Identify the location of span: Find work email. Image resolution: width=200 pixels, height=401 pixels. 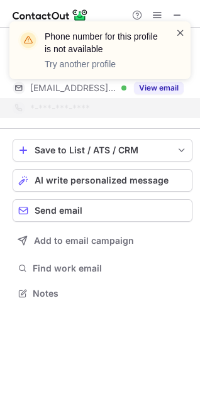
(110, 268).